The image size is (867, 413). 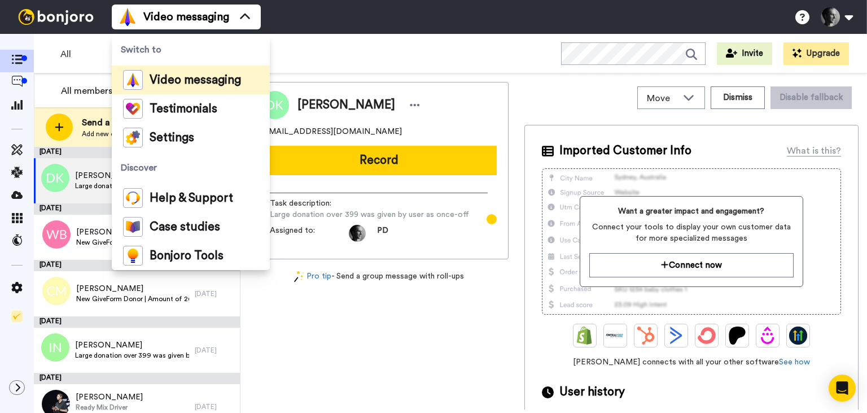 What do you see at coordinates (676, 335) in the screenshot?
I see `img: ActiveCampaign` at bounding box center [676, 335].